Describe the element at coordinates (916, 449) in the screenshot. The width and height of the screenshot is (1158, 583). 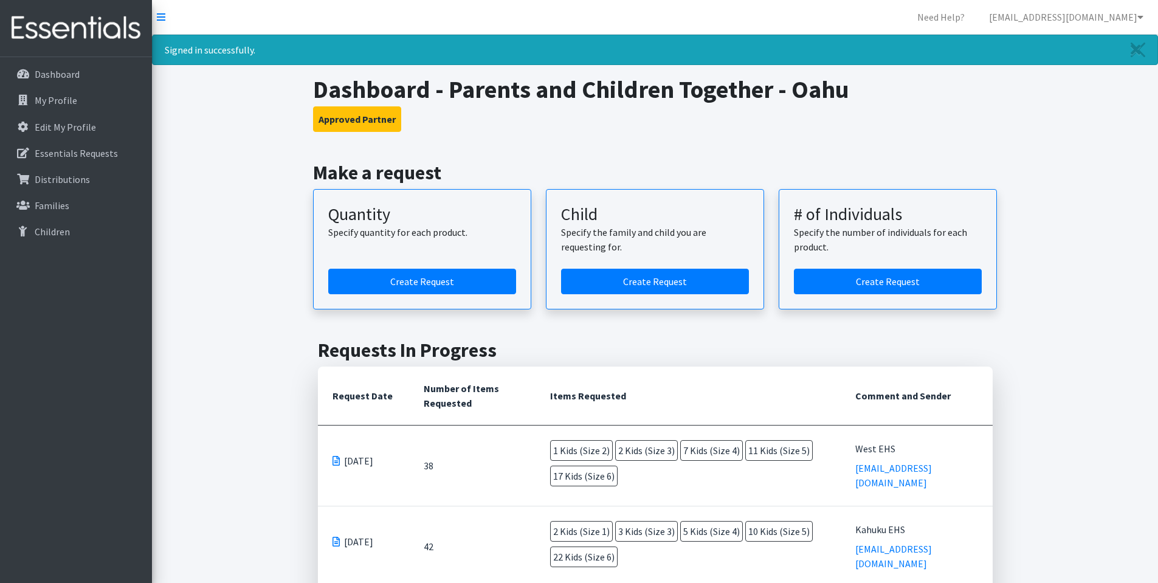
I see `div: West EHS` at that location.